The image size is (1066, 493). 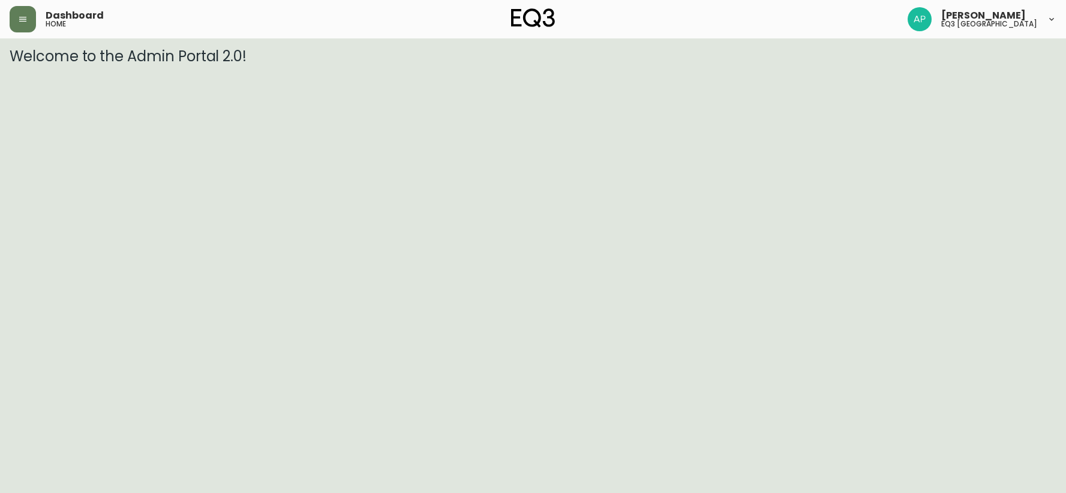 I want to click on h3: Welcome to the Admin Portal 2.0!, so click(x=533, y=56).